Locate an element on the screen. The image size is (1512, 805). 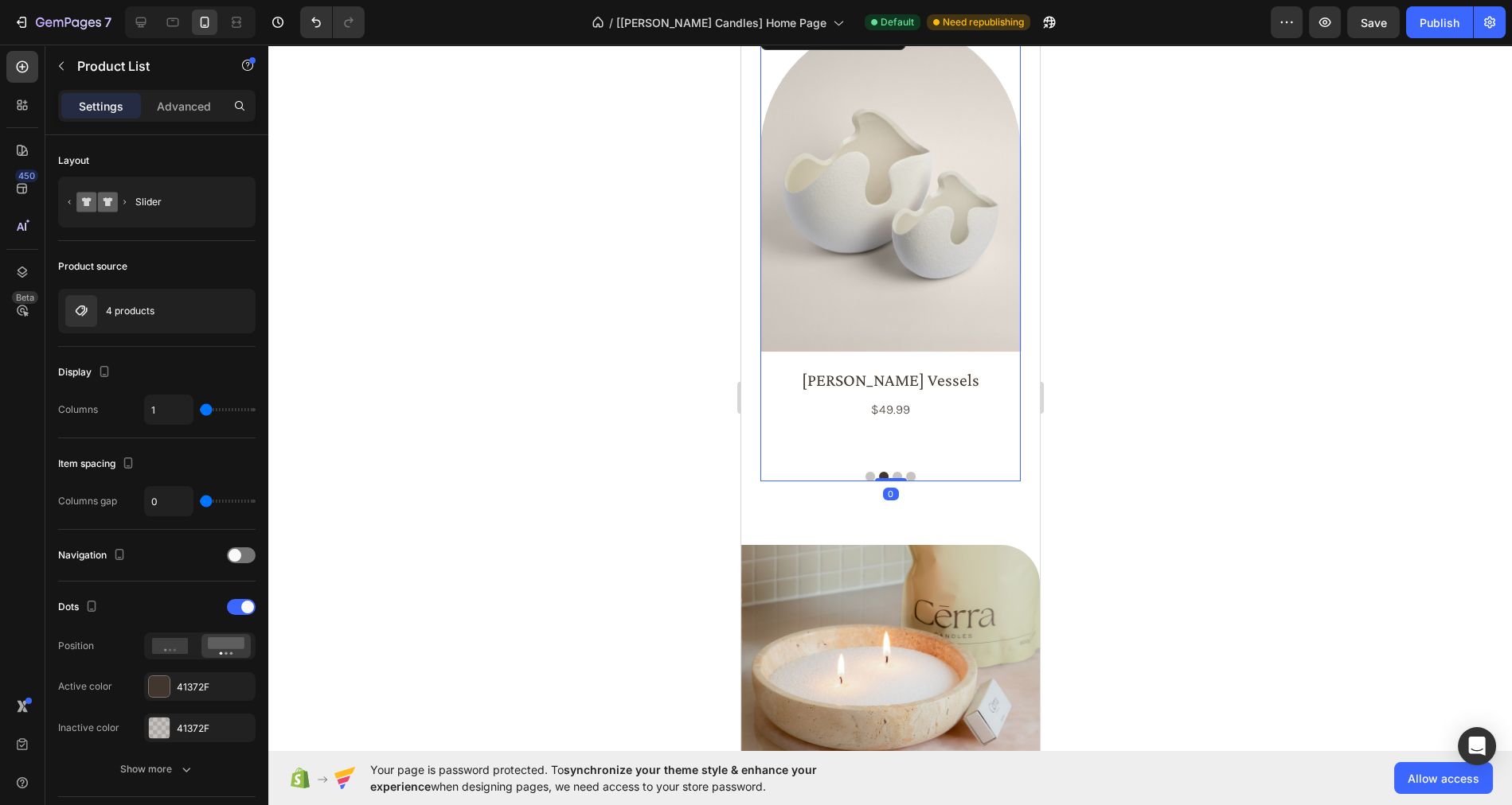
a: Cērra Vessels is located at coordinates (149, 336).